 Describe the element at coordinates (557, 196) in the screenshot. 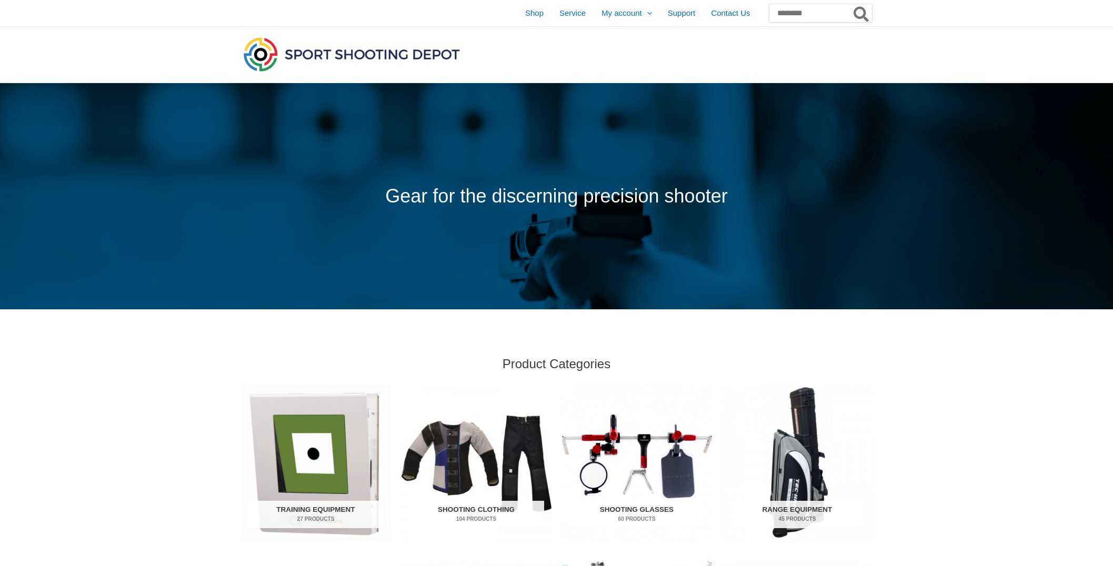

I see `p: Gear for the discerning precision shooter` at that location.